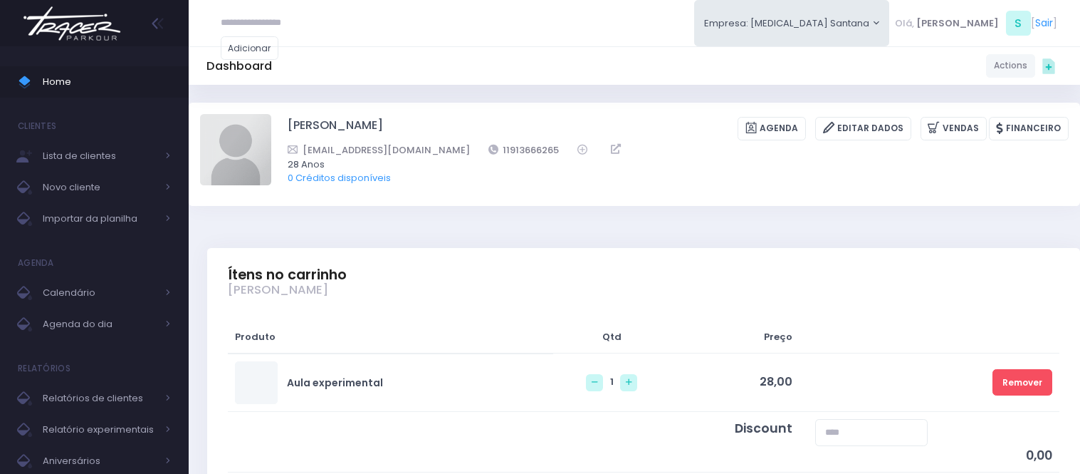 Image resolution: width=1080 pixels, height=474 pixels. Describe the element at coordinates (236, 150) in the screenshot. I see `img: Bruna Cristina Sangoleti de Onofre avatar` at that location.